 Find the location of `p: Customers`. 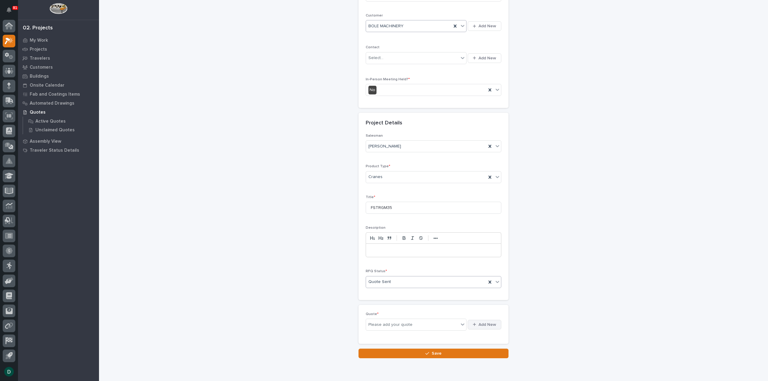

p: Customers is located at coordinates (41, 68).